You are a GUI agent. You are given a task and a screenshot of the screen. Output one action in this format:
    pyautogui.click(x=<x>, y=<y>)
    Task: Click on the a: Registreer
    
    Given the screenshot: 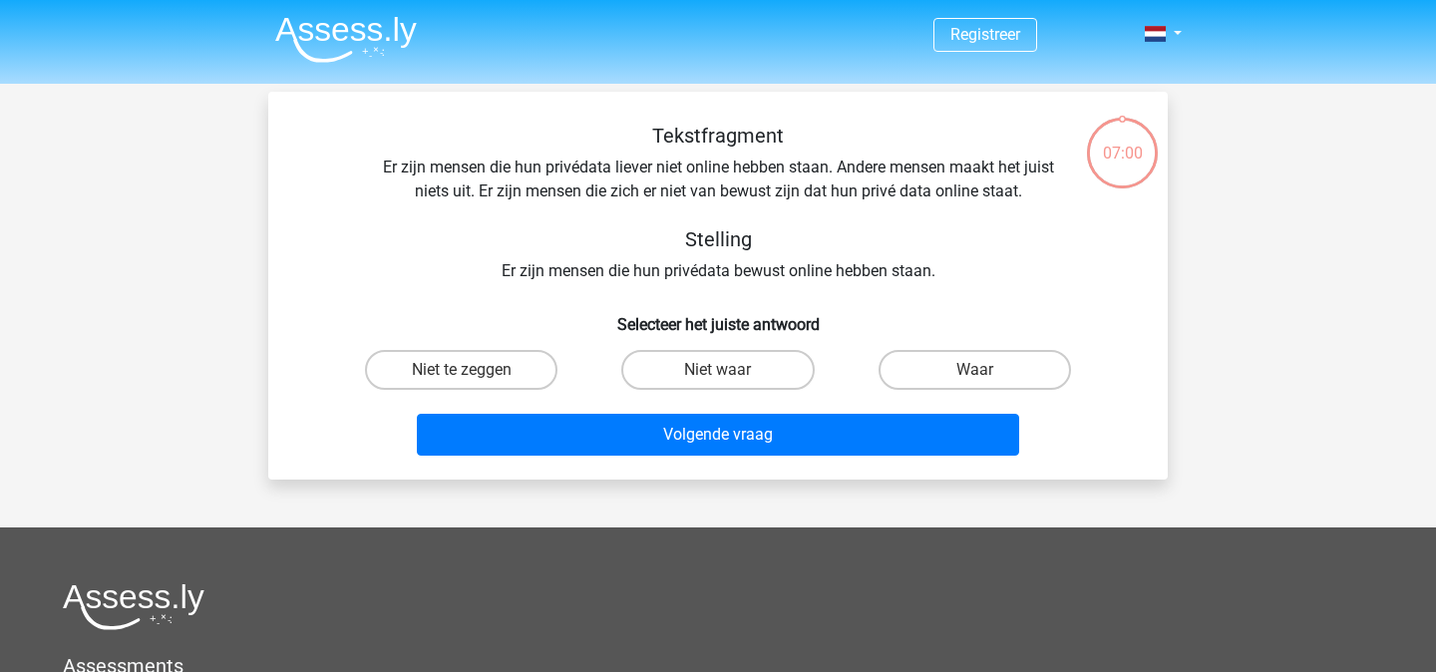 What is the action you would take?
    pyautogui.click(x=985, y=34)
    